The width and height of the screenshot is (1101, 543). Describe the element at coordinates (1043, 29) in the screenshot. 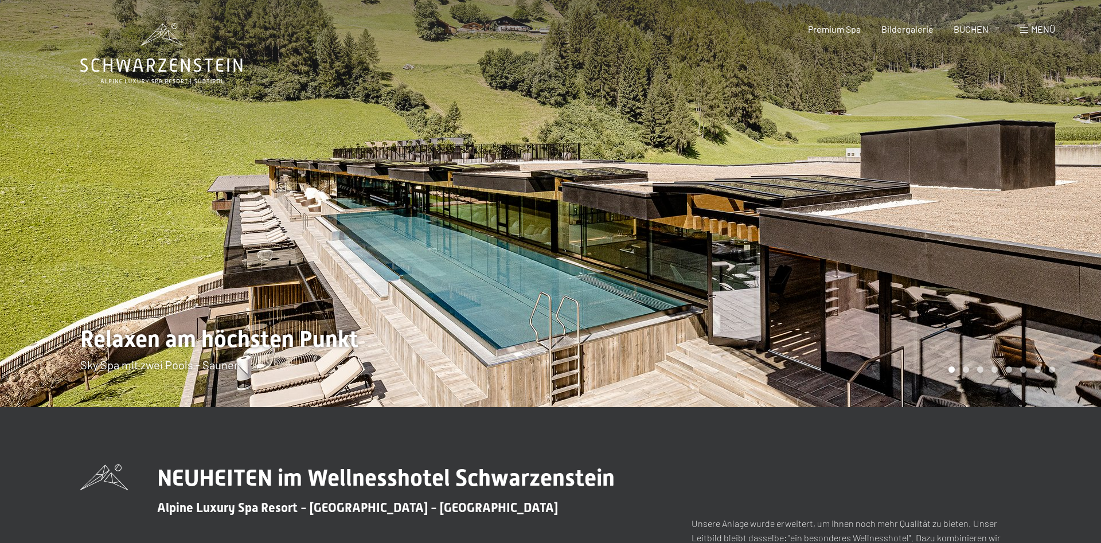

I see `span: Menü` at that location.